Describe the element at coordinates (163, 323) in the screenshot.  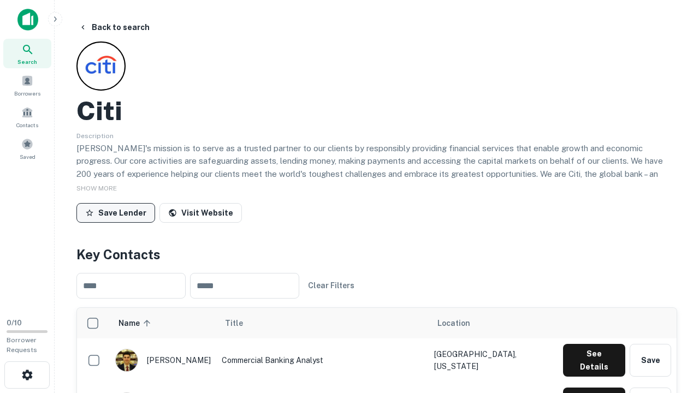
I see `th: Name` at that location.